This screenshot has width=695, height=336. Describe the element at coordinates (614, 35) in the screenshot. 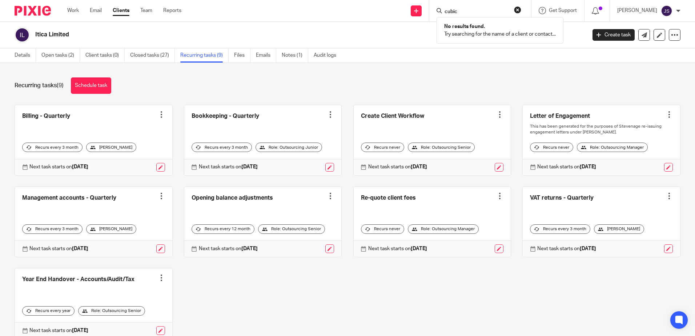

I see `a: Create task` at that location.